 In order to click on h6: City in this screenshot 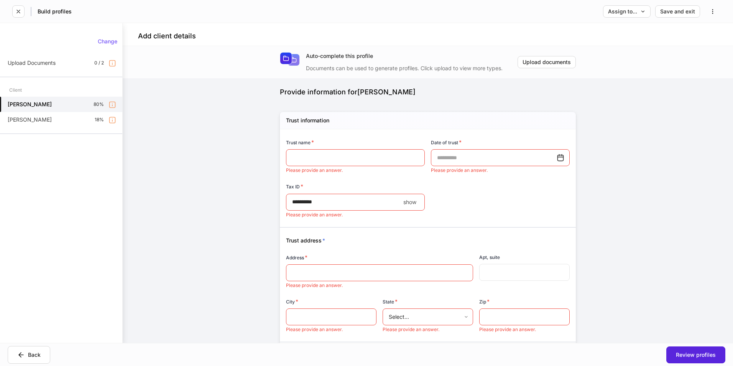, I will do `click(292, 301)`.